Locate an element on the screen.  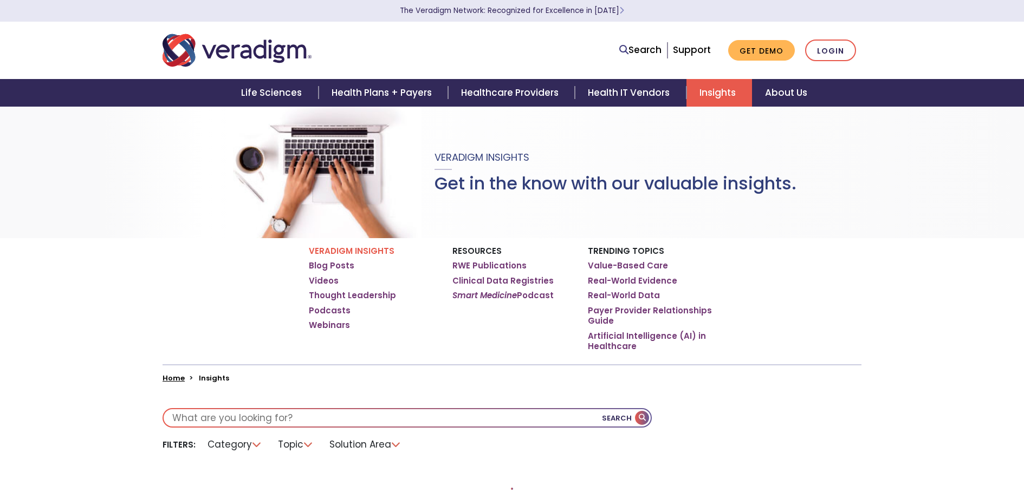
a: Health Plans + Payers is located at coordinates (383, 93).